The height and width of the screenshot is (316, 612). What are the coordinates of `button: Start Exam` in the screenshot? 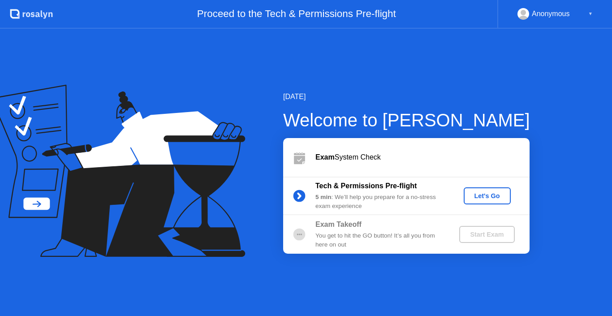 It's located at (487, 234).